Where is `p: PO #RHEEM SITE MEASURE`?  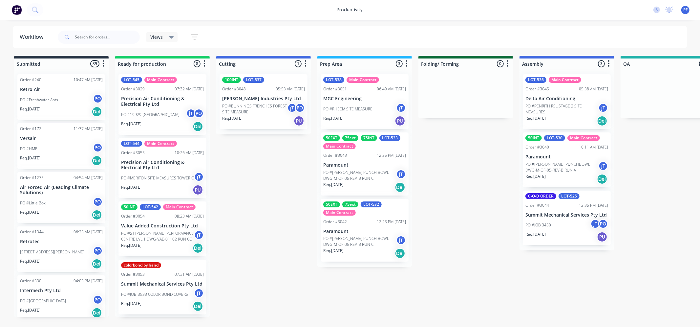 p: PO #RHEEM SITE MEASURE is located at coordinates (348, 109).